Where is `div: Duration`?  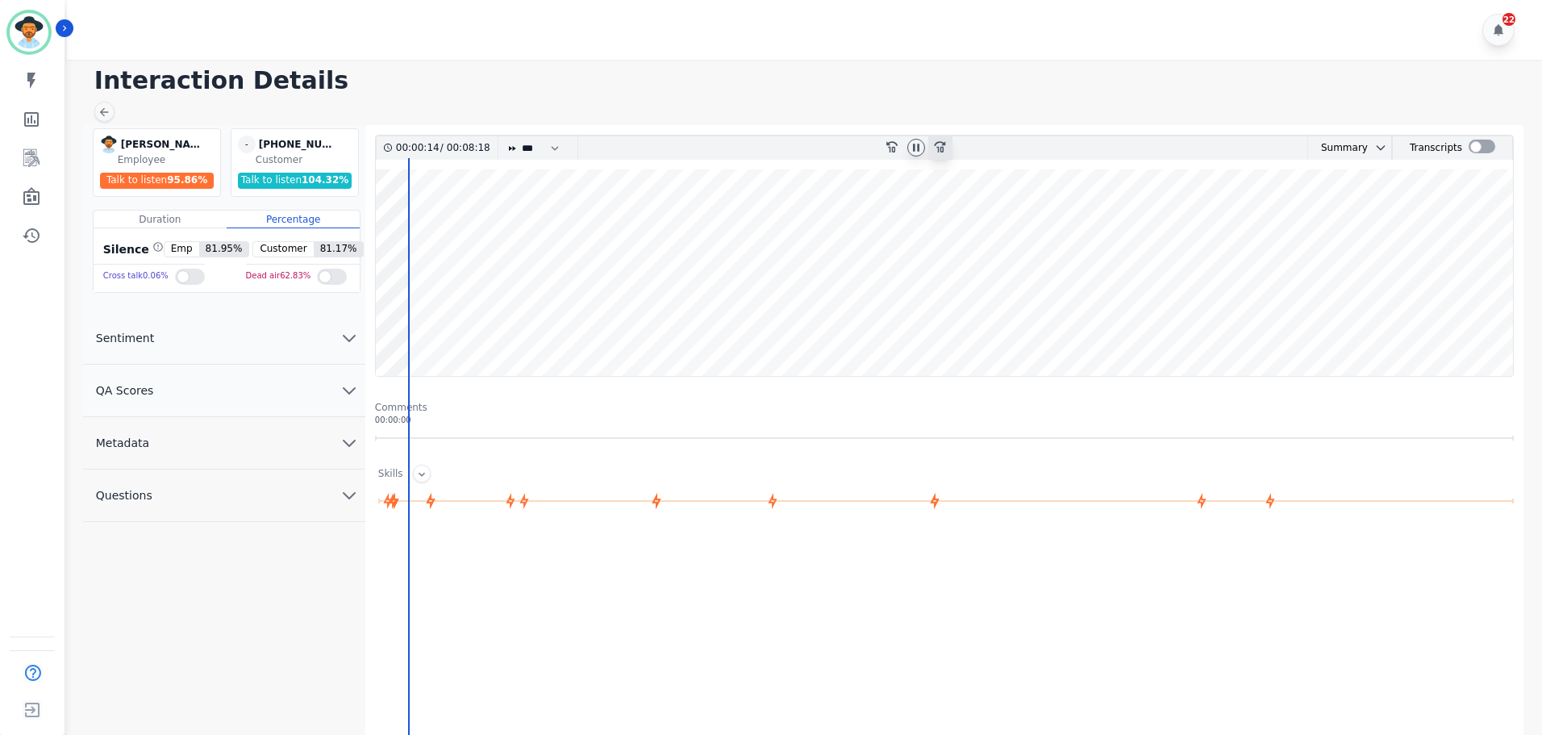 div: Duration is located at coordinates (160, 219).